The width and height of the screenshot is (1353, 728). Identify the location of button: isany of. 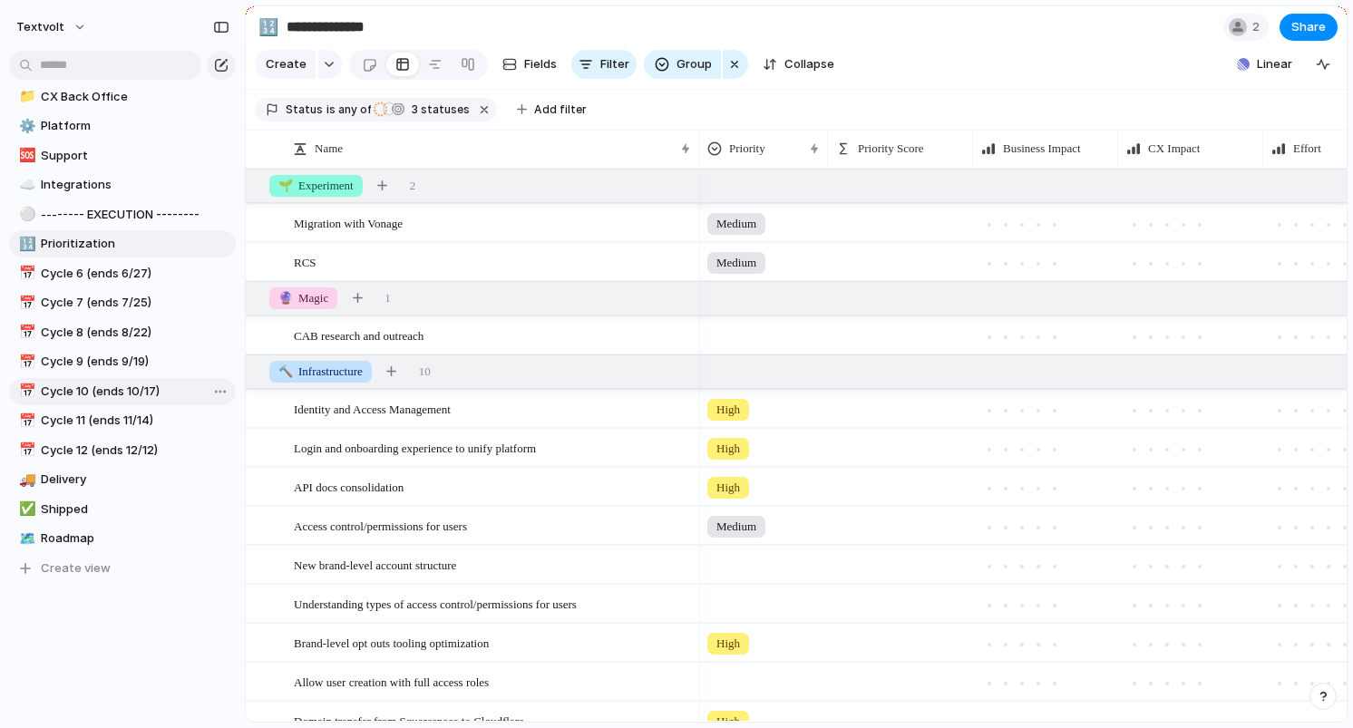
(348, 110).